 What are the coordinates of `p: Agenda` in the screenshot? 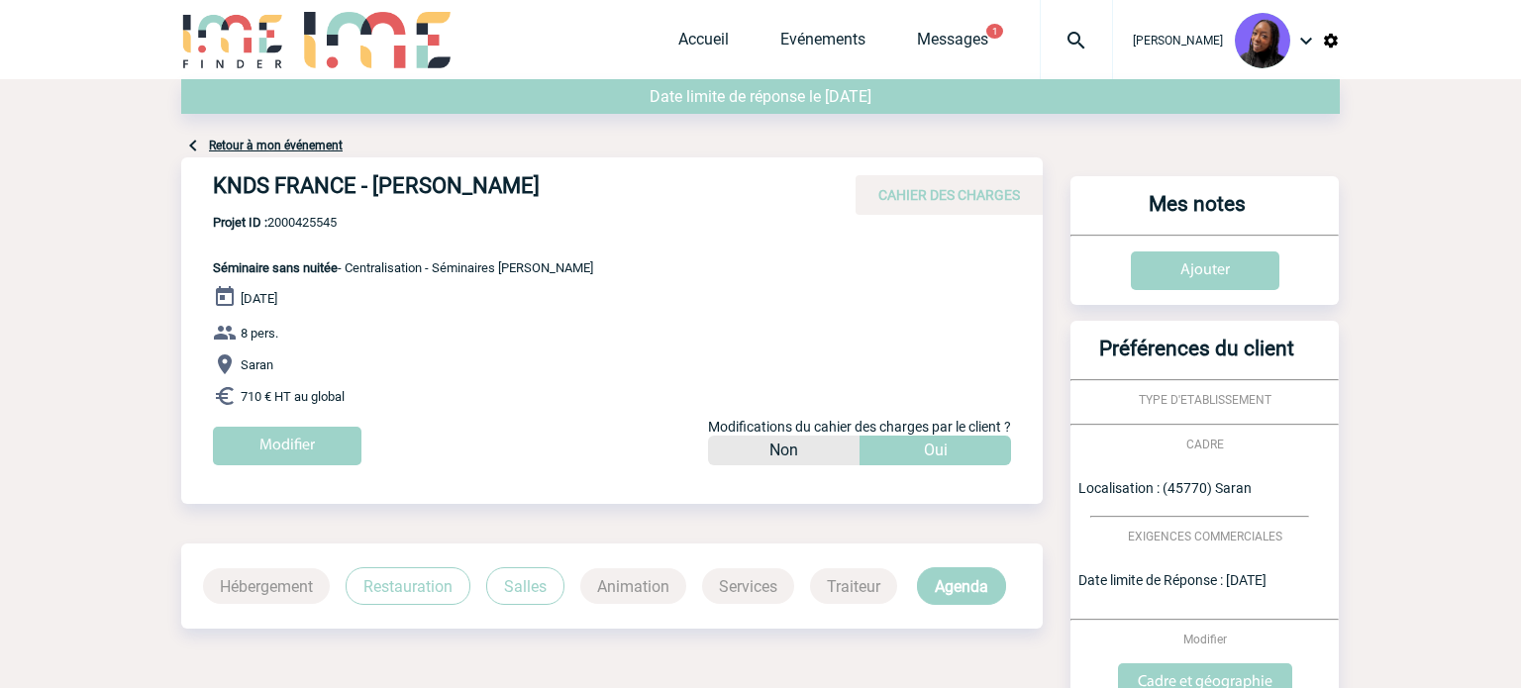 It's located at (962, 586).